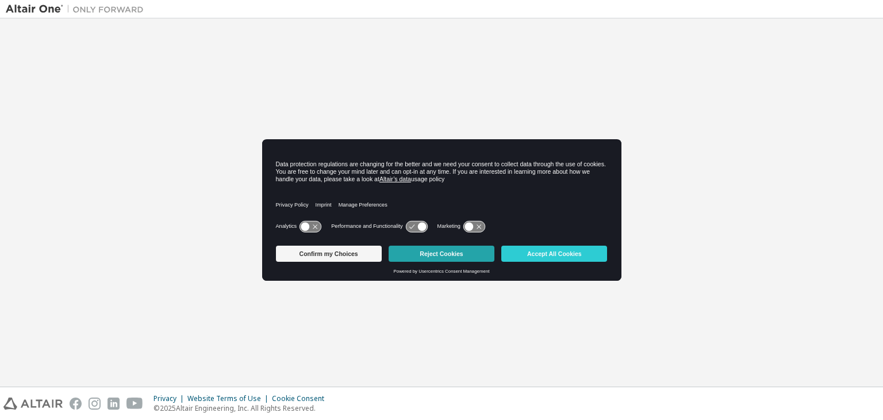 This screenshot has width=883, height=420. Describe the element at coordinates (33, 403) in the screenshot. I see `img: altair_logo.svg` at that location.